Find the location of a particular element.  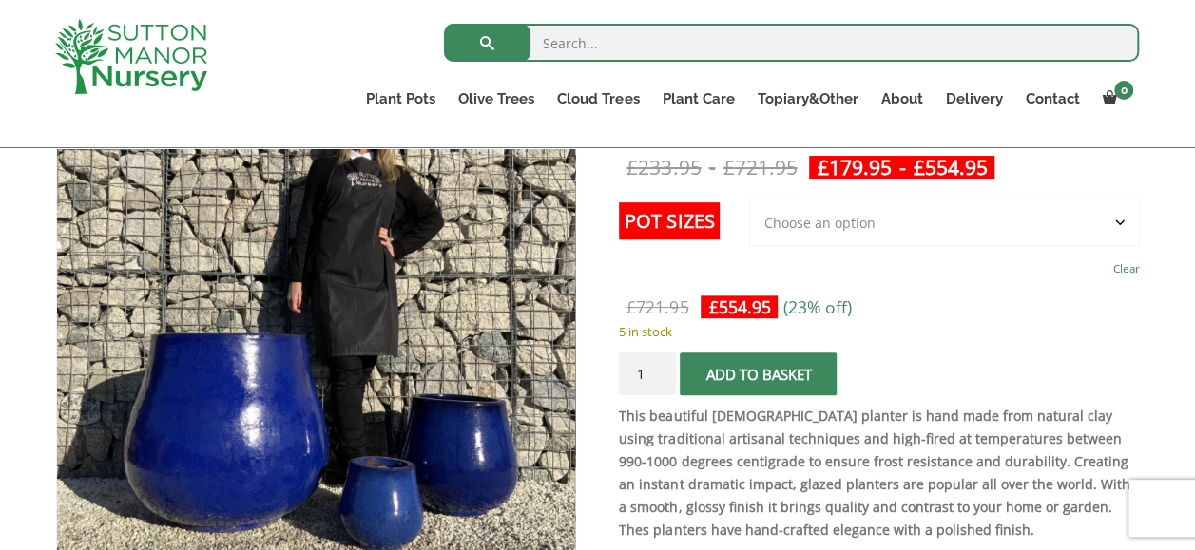

label: Pot Sizes is located at coordinates (669, 221).